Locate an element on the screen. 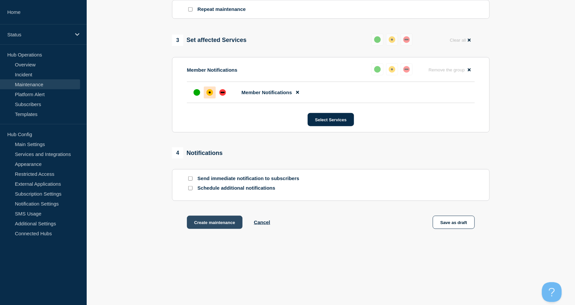 This screenshot has height=305, width=575. p: Schedule additional notifications is located at coordinates (250, 188).